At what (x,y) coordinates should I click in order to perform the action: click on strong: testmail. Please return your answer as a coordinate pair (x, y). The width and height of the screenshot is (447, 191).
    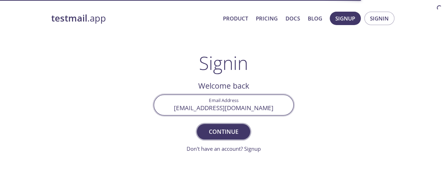
    Looking at the image, I should click on (69, 18).